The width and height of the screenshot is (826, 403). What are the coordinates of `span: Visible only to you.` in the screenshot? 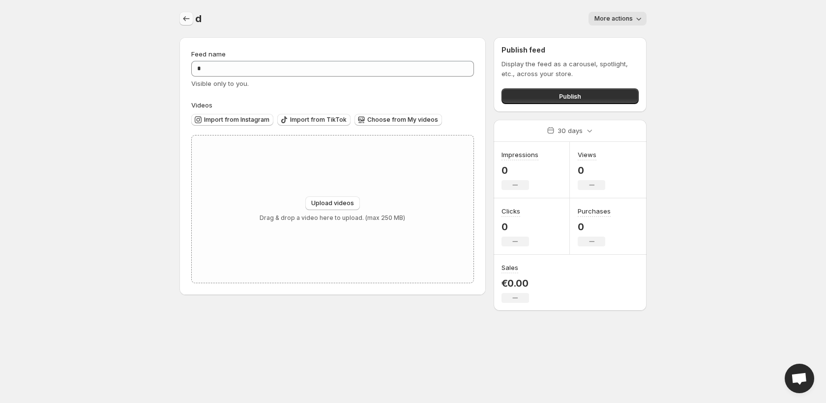 It's located at (220, 84).